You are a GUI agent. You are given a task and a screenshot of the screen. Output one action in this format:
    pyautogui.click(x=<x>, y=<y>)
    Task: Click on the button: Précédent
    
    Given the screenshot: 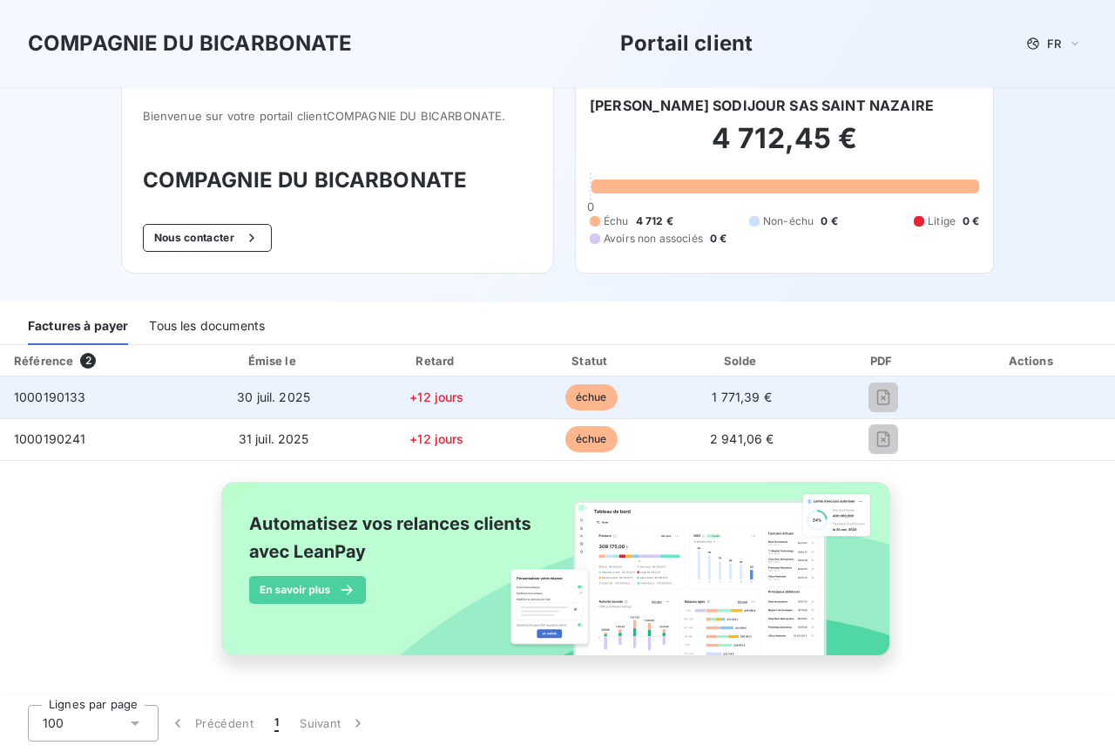 What is the action you would take?
    pyautogui.click(x=211, y=723)
    